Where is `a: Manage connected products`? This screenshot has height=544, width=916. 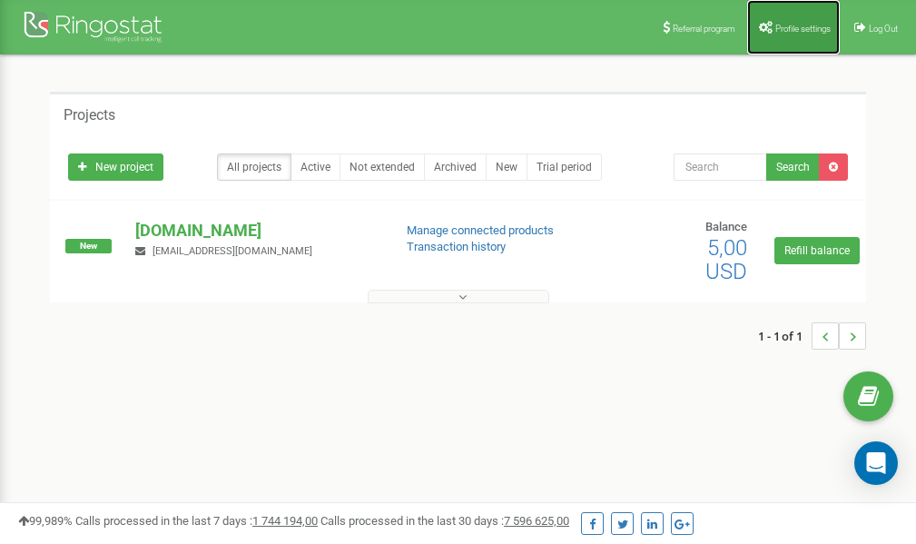
a: Manage connected products is located at coordinates (480, 230).